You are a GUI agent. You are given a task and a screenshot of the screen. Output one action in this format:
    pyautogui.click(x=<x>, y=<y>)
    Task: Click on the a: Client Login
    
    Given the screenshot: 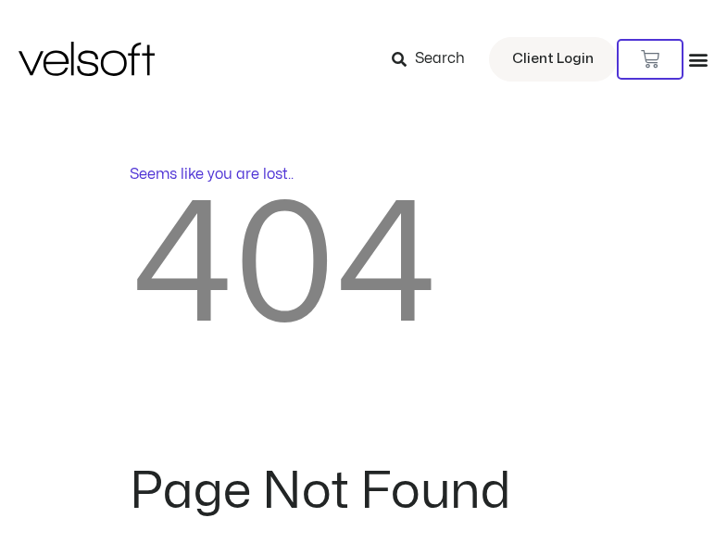 What is the action you would take?
    pyautogui.click(x=553, y=59)
    